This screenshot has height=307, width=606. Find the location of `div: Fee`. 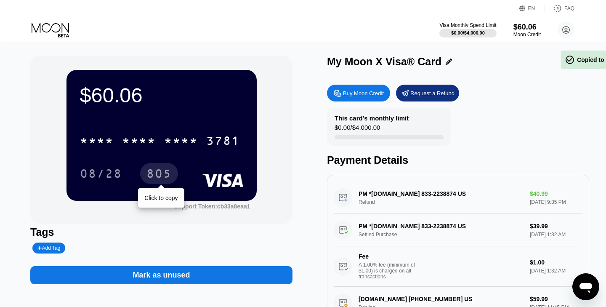

div: Fee is located at coordinates (388, 256).